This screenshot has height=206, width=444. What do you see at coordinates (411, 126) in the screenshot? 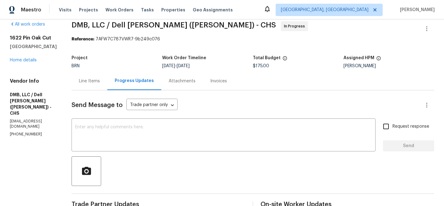
I see `span: Request response` at bounding box center [411, 126].